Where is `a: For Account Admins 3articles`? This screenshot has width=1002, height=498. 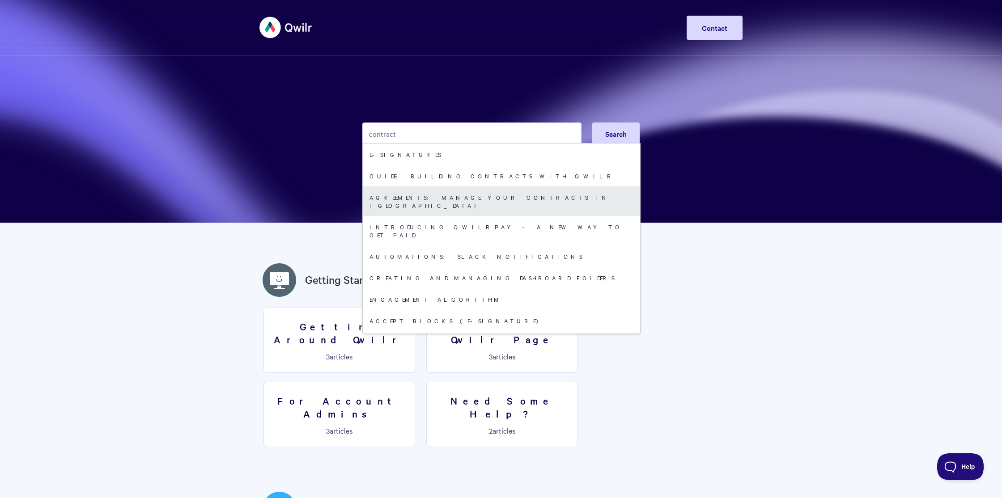 a: For Account Admins 3articles is located at coordinates (339, 415).